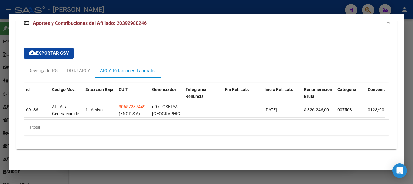 The image size is (413, 184). Describe the element at coordinates (196, 93) in the screenshot. I see `span: Telegrama Renuncia` at that location.